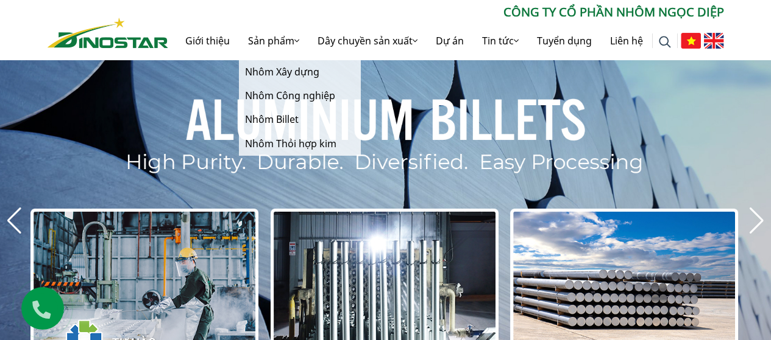 This screenshot has width=771, height=340. I want to click on img: English, so click(713, 41).